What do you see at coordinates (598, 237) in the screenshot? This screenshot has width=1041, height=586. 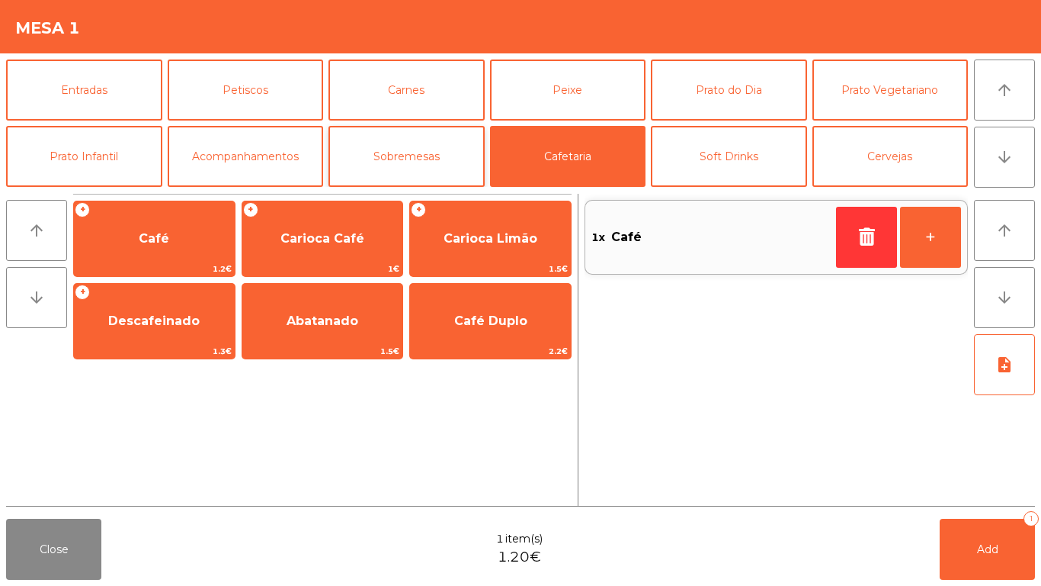 I see `span: 1x` at bounding box center [598, 237].